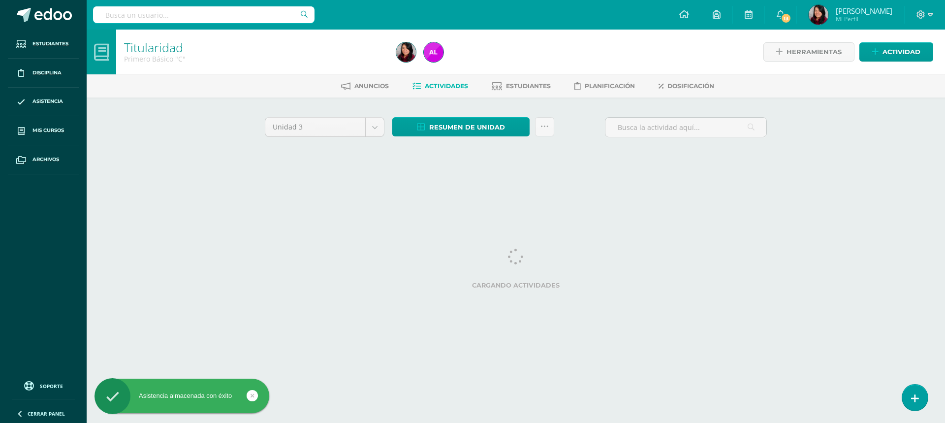  I want to click on a: Asistencia, so click(43, 102).